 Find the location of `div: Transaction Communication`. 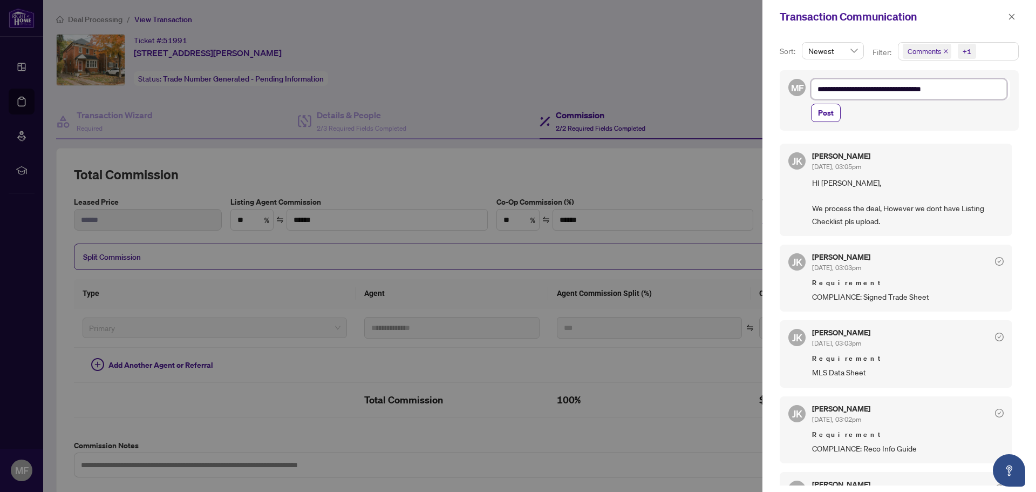

div: Transaction Communication is located at coordinates (892, 17).